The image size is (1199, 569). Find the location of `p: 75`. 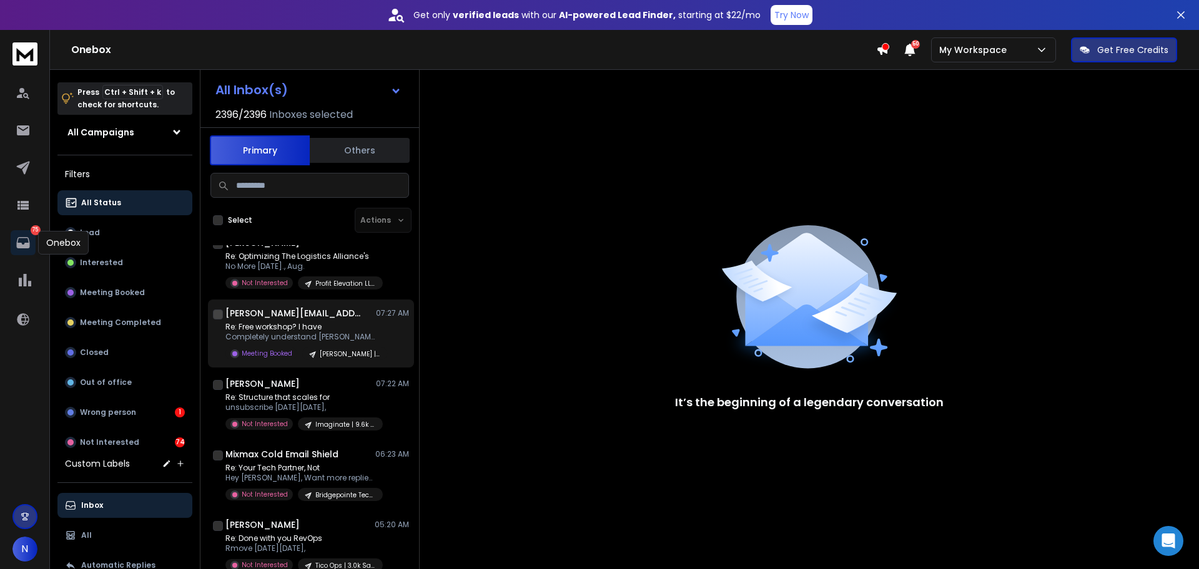

p: 75 is located at coordinates (36, 230).